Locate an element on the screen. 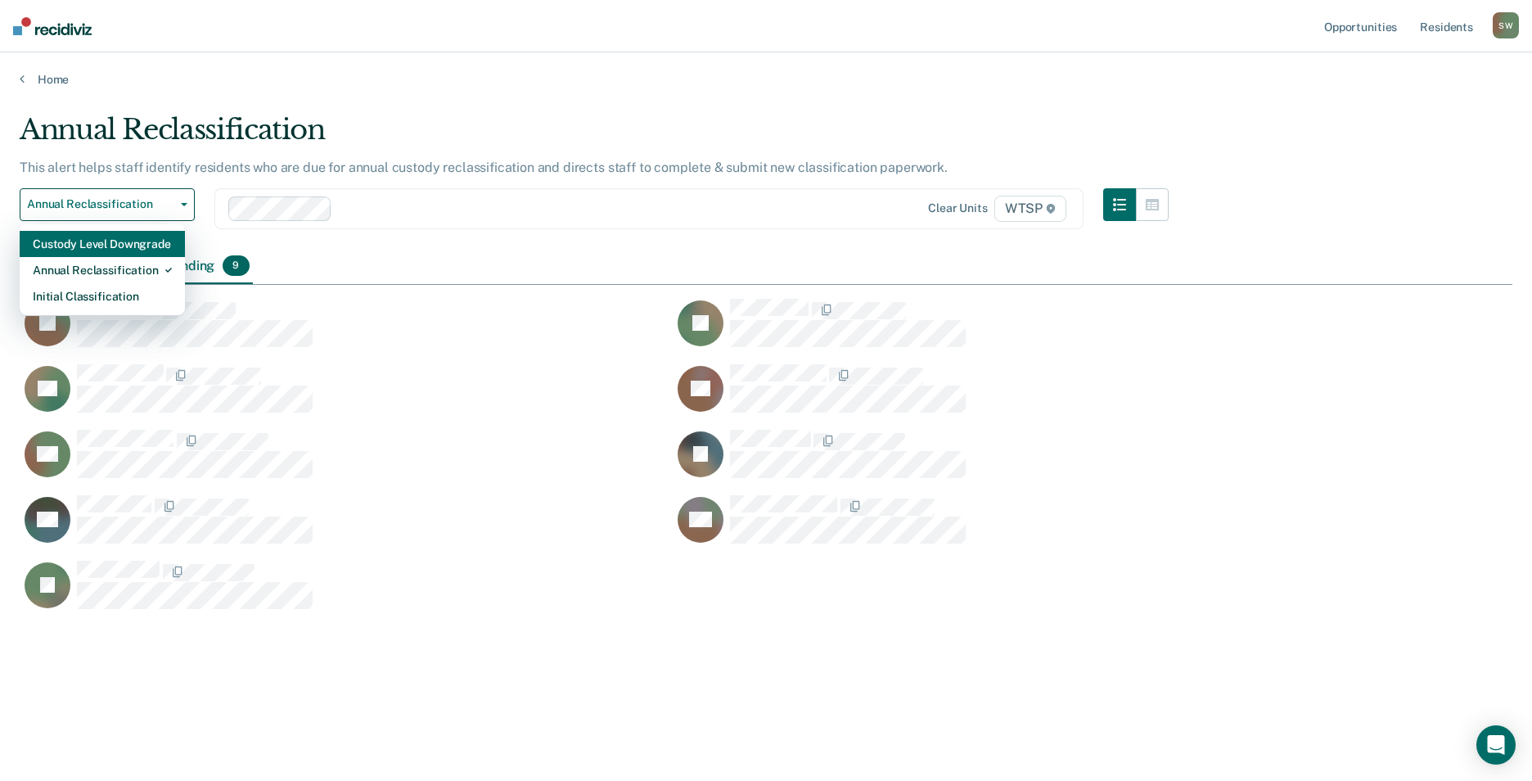 The image size is (1532, 781). div: Initial Classification is located at coordinates (102, 296).